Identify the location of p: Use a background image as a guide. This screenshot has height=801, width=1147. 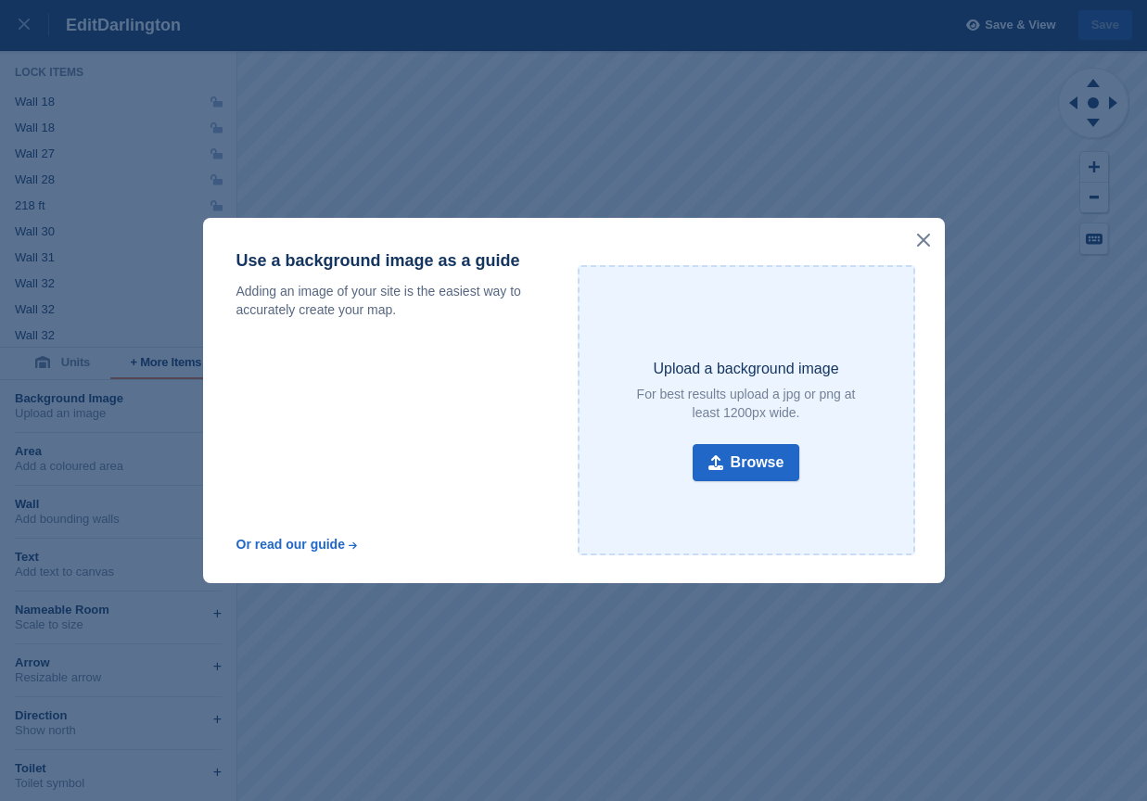
(390, 260).